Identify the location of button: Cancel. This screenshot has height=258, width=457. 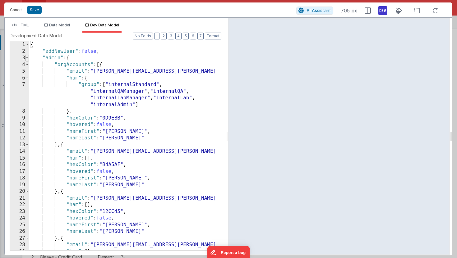
(16, 10).